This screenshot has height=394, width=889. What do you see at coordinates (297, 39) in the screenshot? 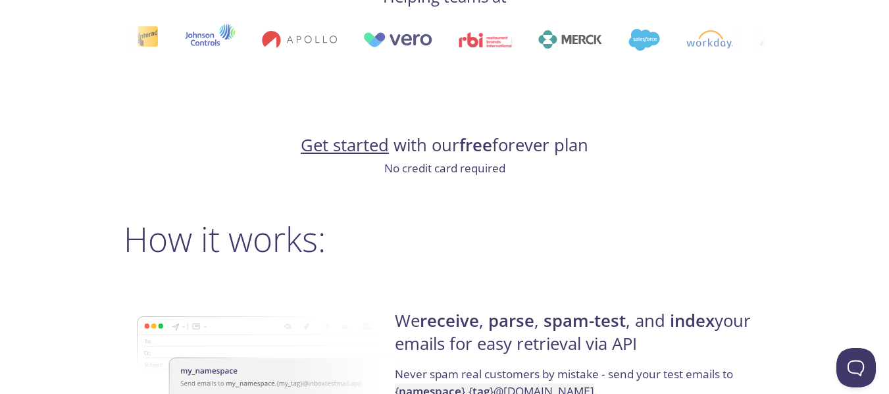
I see `img: apollo` at bounding box center [297, 39].